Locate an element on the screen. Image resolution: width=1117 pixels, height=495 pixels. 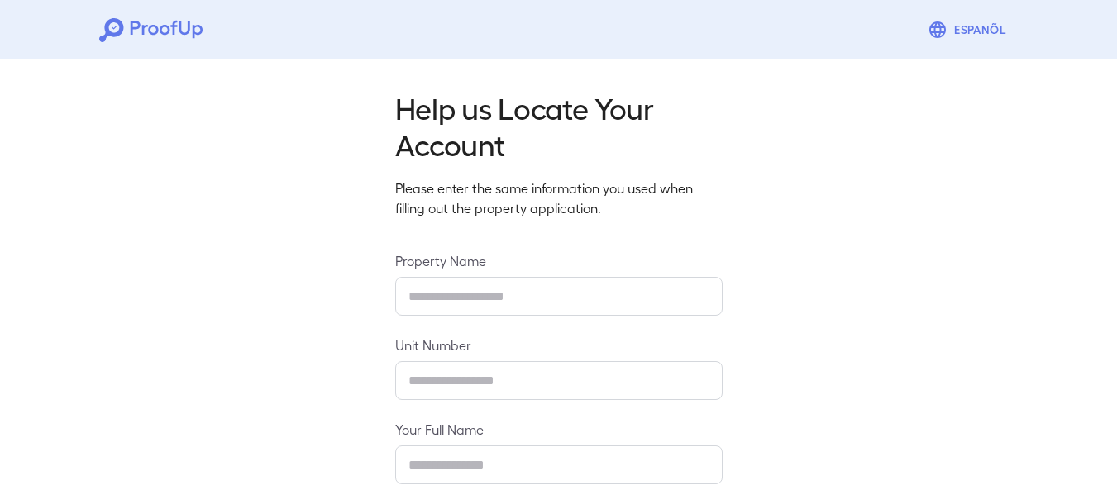
label: Property Name is located at coordinates (559, 260).